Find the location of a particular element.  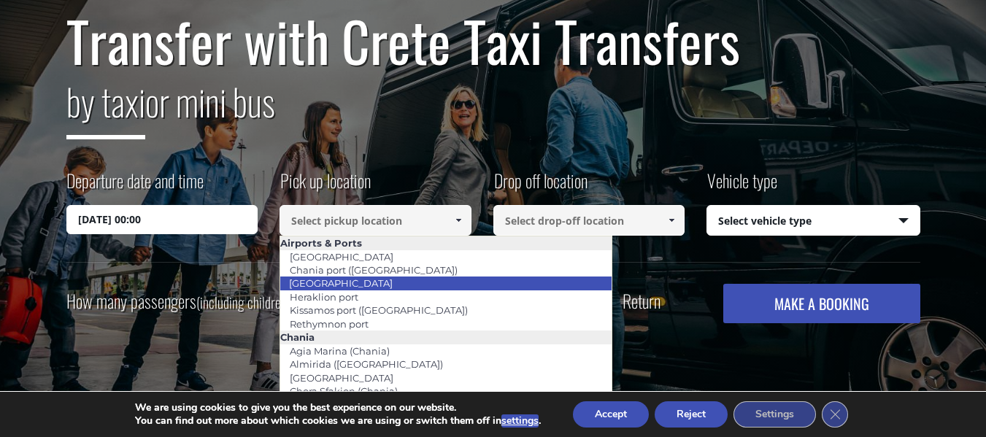

small: (including children) is located at coordinates (243, 302).